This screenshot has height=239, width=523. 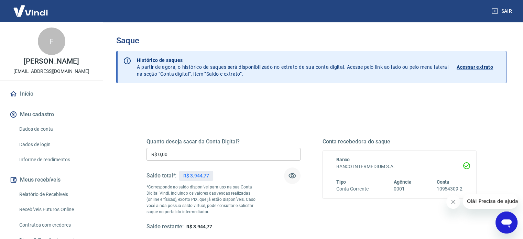 What do you see at coordinates (55, 160) in the screenshot?
I see `a: Informe de rendimentos` at bounding box center [55, 160].